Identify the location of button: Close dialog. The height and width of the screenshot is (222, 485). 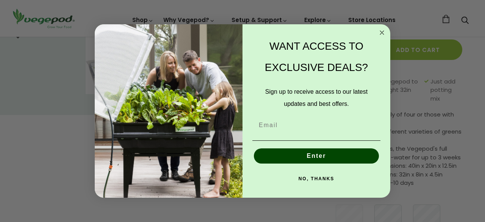
(382, 33).